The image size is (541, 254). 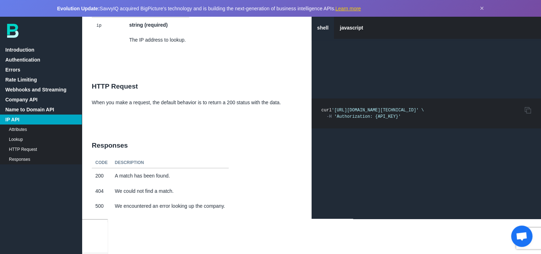 What do you see at coordinates (13, 31) in the screenshot?
I see `img: bp-logo-B-teal.svg` at bounding box center [13, 31].